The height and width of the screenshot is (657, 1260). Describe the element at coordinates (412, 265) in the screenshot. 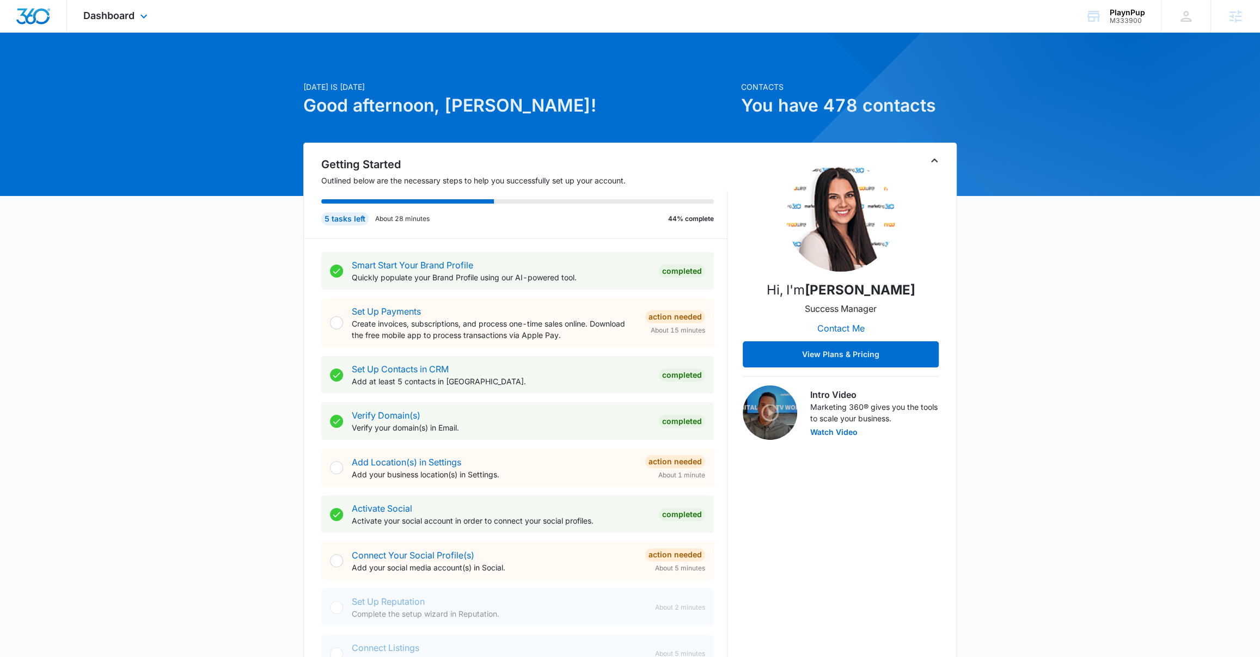

I see `a: Smart Start Your Brand Profile` at that location.